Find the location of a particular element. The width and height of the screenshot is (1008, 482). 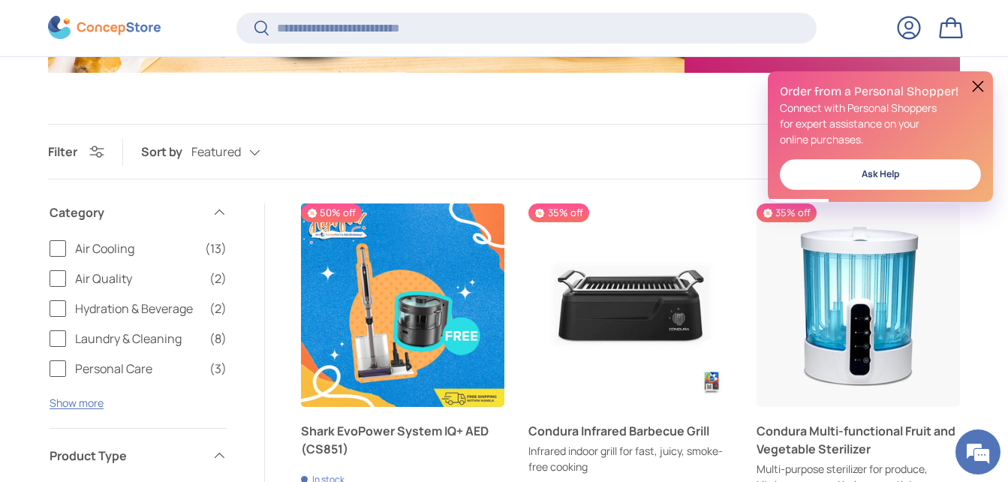

summary: Category is located at coordinates (138, 212).